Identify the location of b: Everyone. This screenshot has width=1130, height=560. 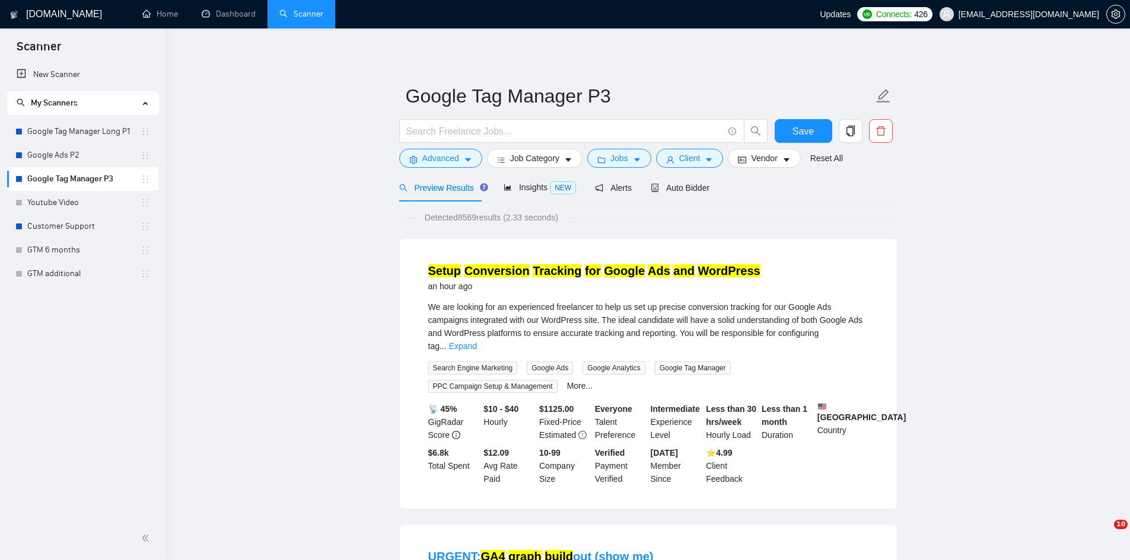
(613, 409).